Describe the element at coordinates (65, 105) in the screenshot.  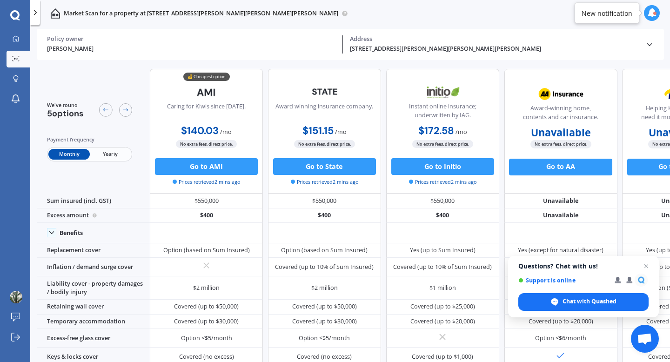
I see `span: We've found` at that location.